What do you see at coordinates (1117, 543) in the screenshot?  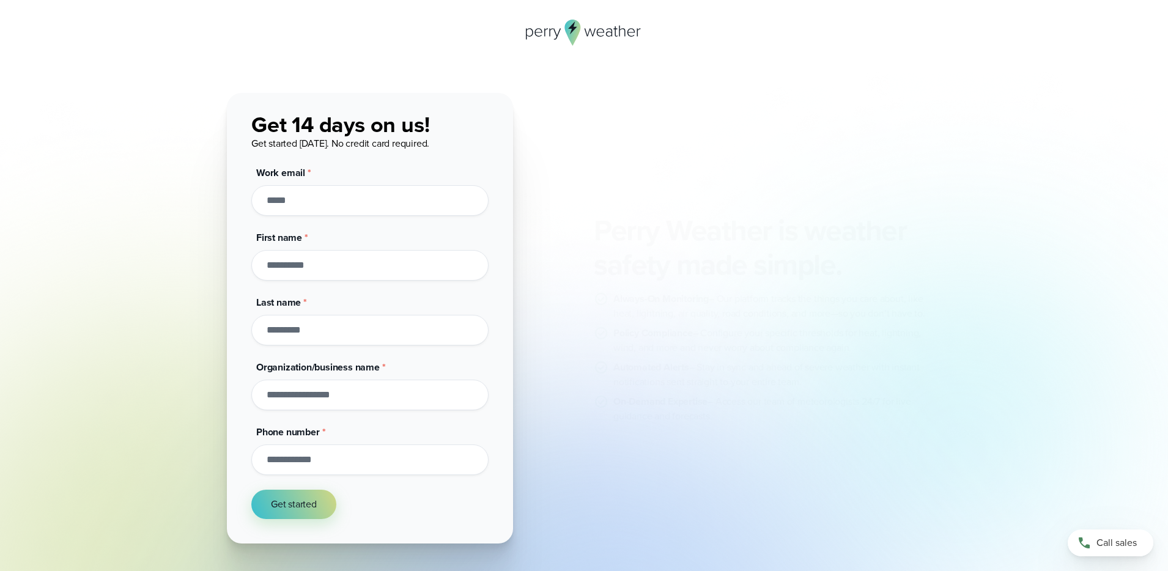 I see `span: Call sales` at bounding box center [1117, 543].